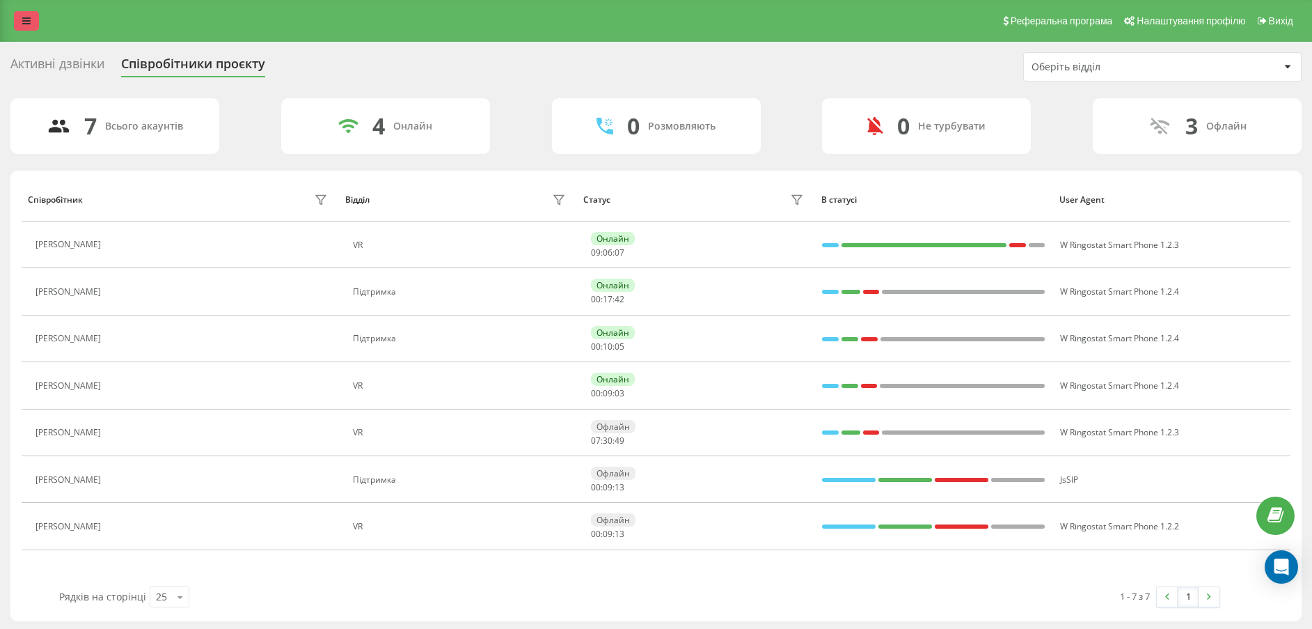  I want to click on span: 06, so click(608, 252).